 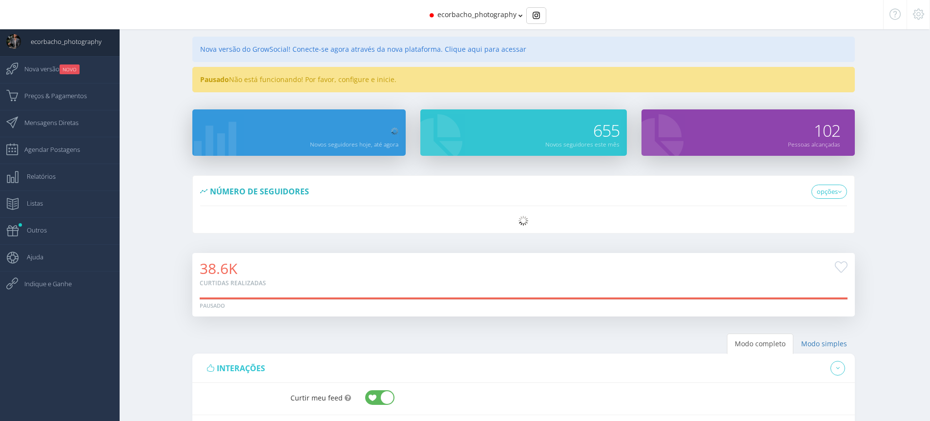 I want to click on span: Mensagens Diretas, so click(x=46, y=123).